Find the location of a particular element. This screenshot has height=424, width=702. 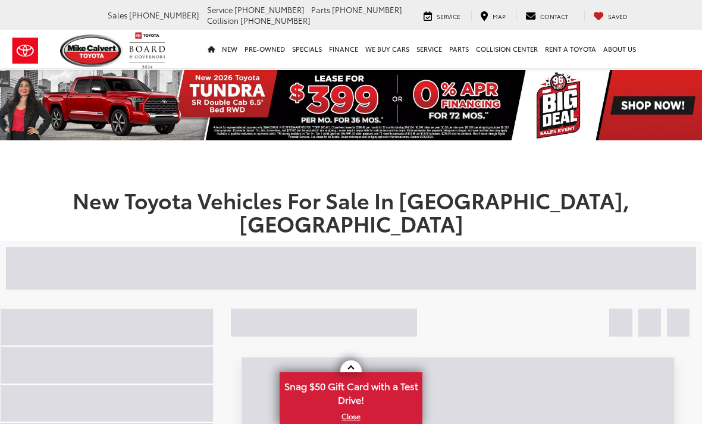

a: Map is located at coordinates (492, 15).